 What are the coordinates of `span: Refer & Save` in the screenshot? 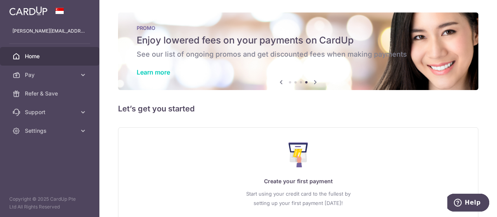 It's located at (51, 94).